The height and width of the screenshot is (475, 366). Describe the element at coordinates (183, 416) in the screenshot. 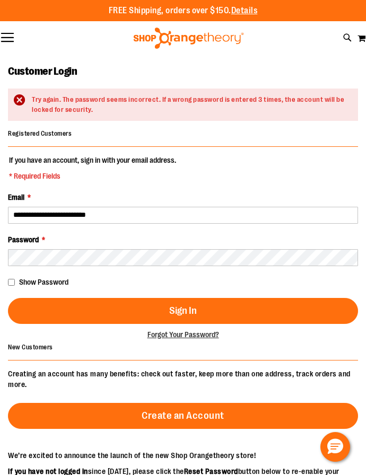

I see `a: Create an Account` at that location.